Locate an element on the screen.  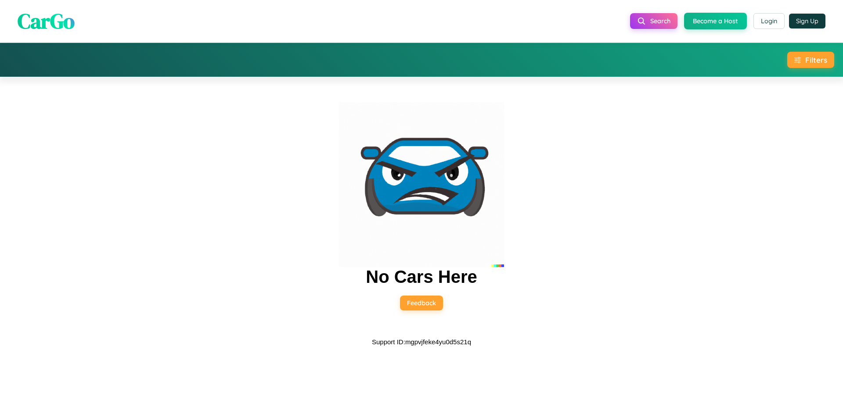
button: Login is located at coordinates (769, 21).